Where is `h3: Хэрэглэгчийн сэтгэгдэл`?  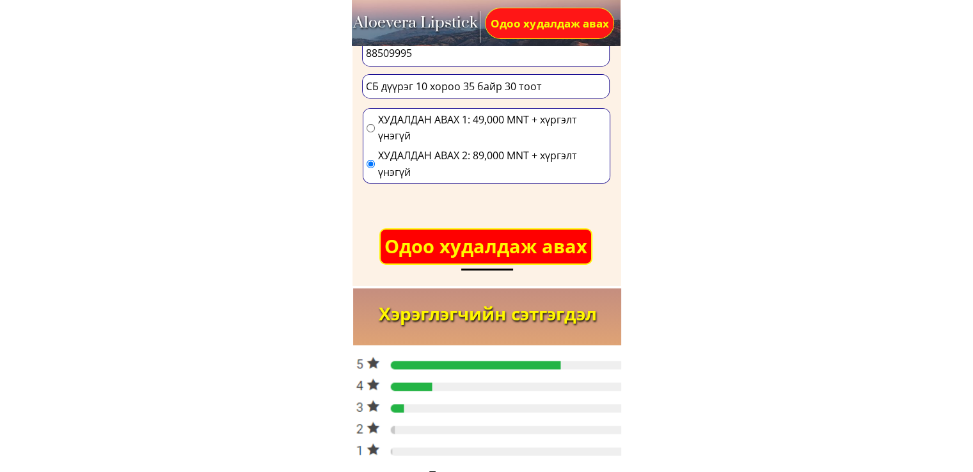 h3: Хэрэглэгчийн сэтгэгдэл is located at coordinates (488, 314).